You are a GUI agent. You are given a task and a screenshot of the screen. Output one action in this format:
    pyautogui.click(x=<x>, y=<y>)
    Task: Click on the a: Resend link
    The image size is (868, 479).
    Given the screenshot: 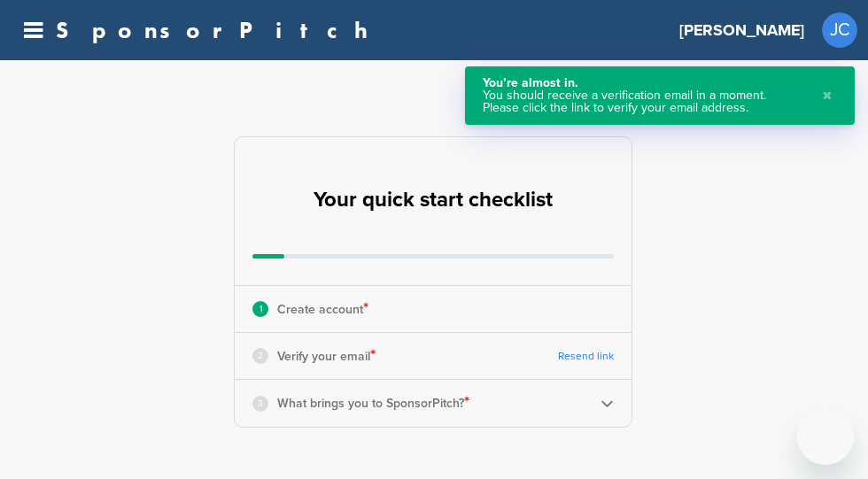 What is the action you would take?
    pyautogui.click(x=586, y=356)
    